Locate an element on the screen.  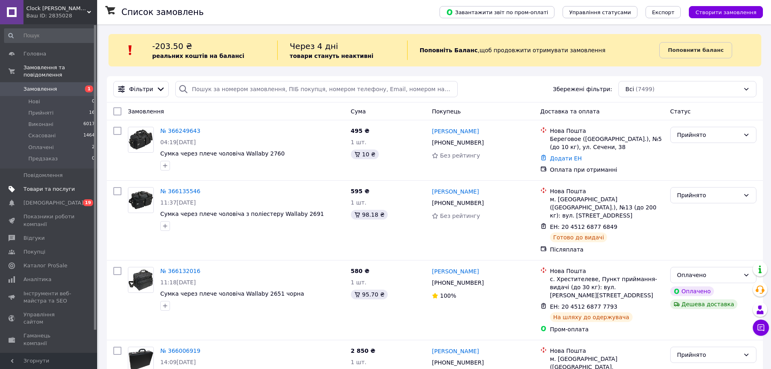
span: 100% is located at coordinates (448, 296).